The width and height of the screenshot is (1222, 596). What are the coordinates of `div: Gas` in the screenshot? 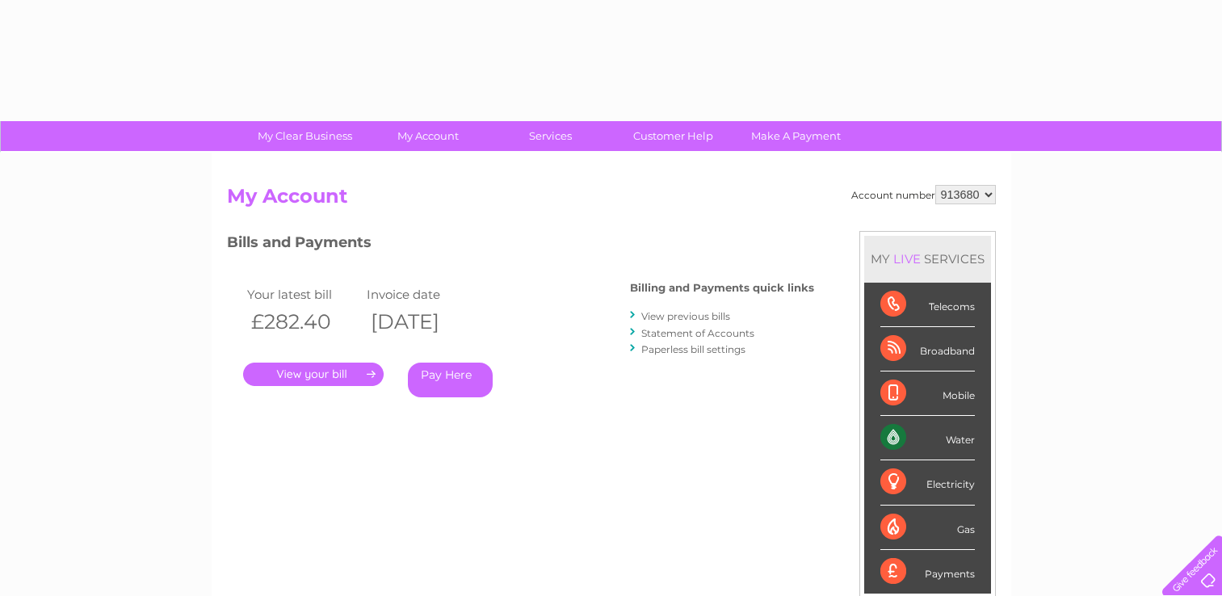 It's located at (927, 527).